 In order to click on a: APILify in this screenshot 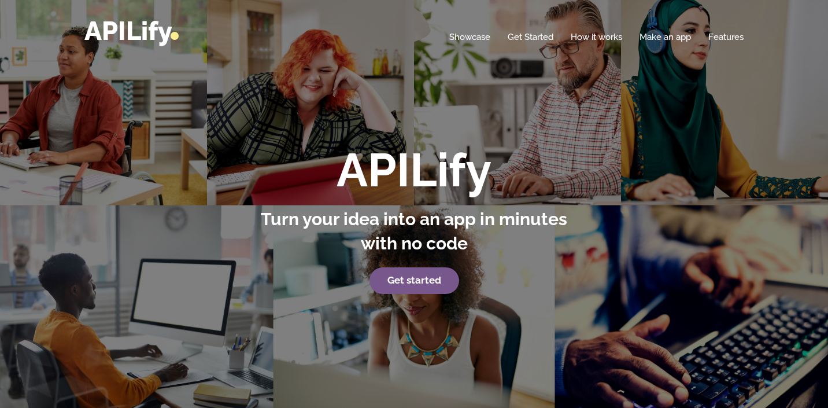, I will do `click(131, 31)`.